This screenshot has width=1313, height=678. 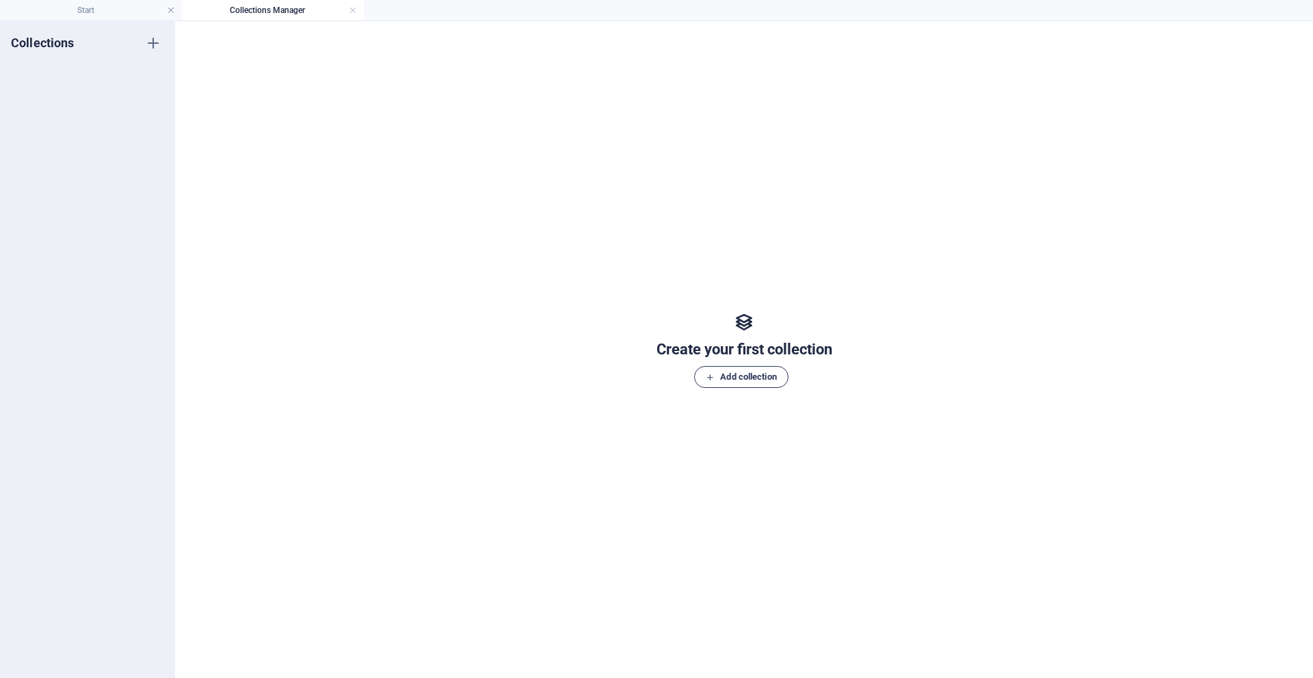 What do you see at coordinates (153, 43) in the screenshot?
I see `i: Create new collection` at bounding box center [153, 43].